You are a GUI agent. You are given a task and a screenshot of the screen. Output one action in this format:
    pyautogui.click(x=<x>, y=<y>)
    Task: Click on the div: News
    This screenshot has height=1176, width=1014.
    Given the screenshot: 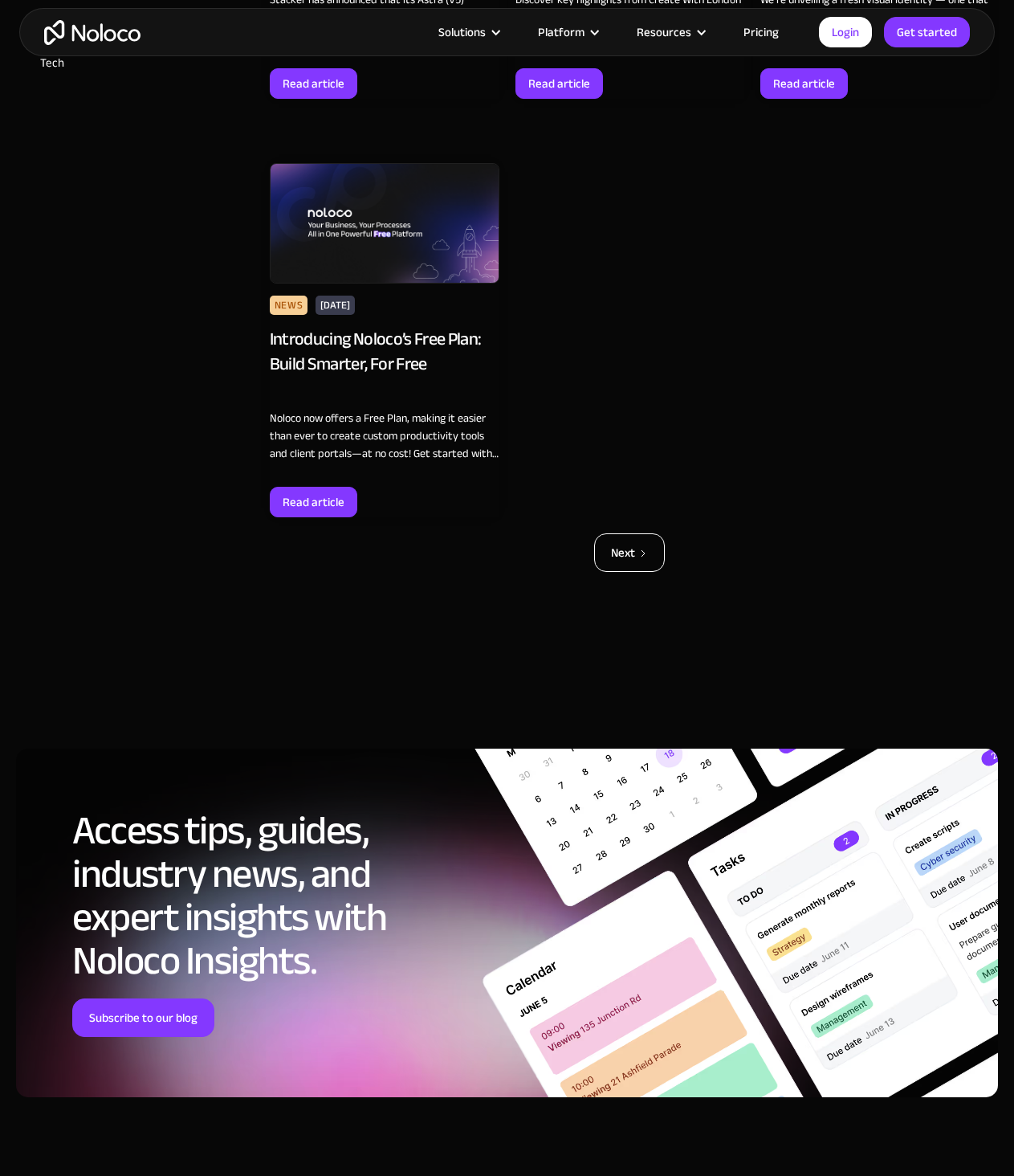 What is the action you would take?
    pyautogui.click(x=289, y=305)
    